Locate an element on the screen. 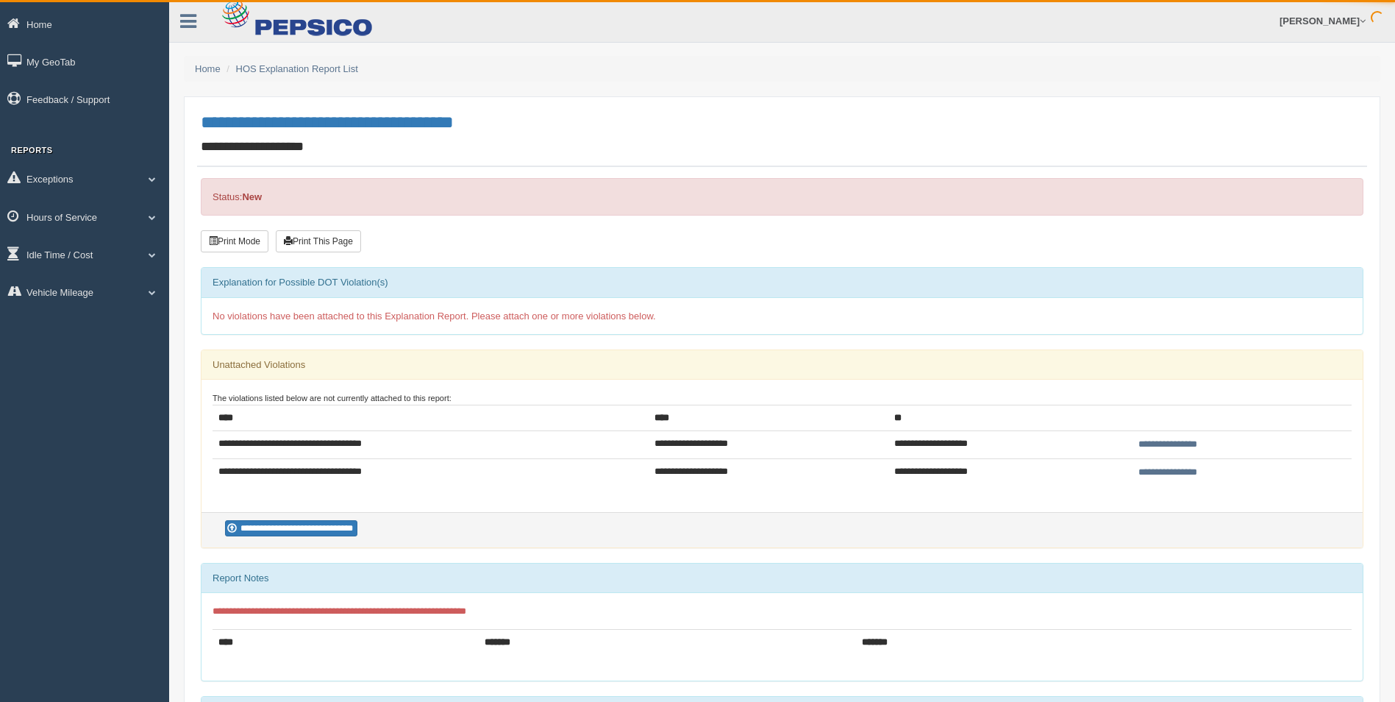 The height and width of the screenshot is (702, 1395). strong: New is located at coordinates (252, 196).